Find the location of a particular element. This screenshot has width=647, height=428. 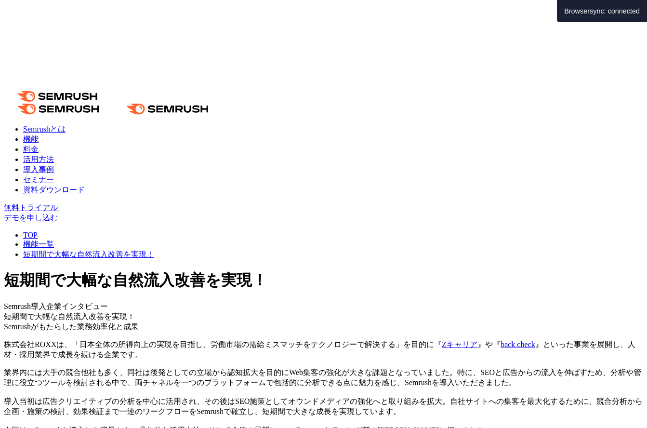

a: 導入事例 is located at coordinates (39, 169).